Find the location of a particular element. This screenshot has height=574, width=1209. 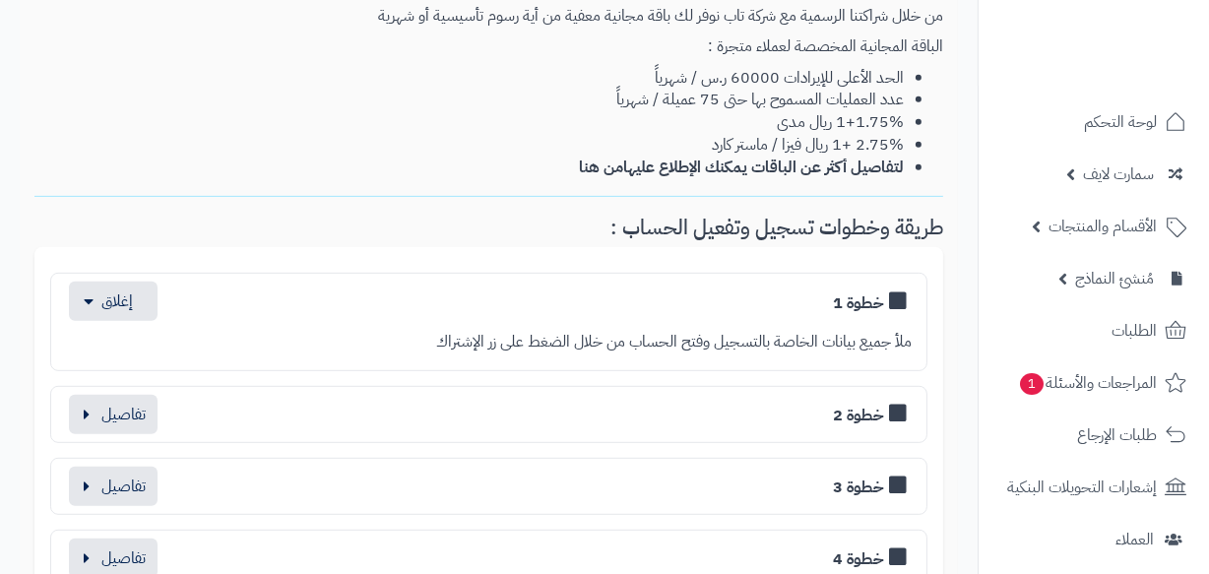

a: العملاء is located at coordinates (1094, 540).